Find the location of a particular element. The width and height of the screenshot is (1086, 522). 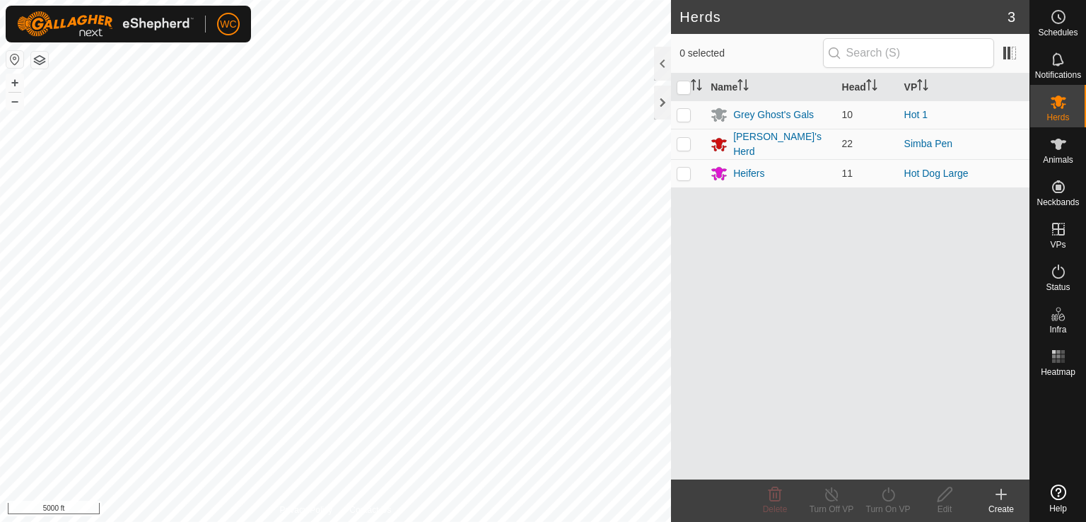

span: Infra is located at coordinates (1058, 330).